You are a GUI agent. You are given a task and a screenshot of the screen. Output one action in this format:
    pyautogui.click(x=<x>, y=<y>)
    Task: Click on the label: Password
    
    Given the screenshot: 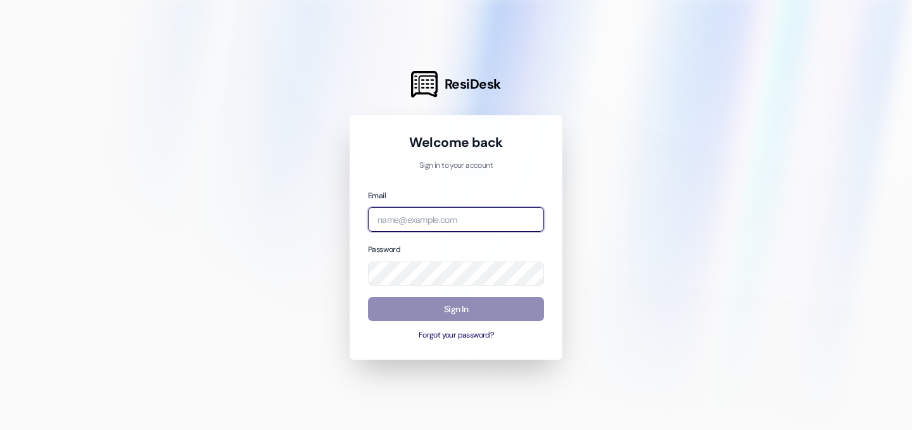 What is the action you would take?
    pyautogui.click(x=384, y=250)
    